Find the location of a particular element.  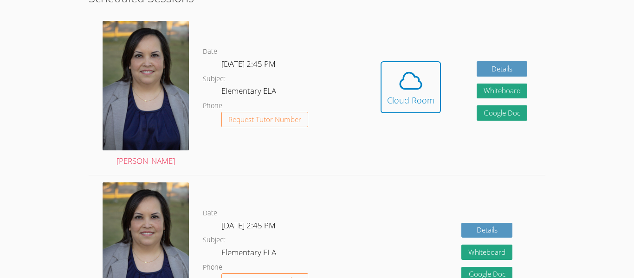

img: avatar.png is located at coordinates (146, 85).